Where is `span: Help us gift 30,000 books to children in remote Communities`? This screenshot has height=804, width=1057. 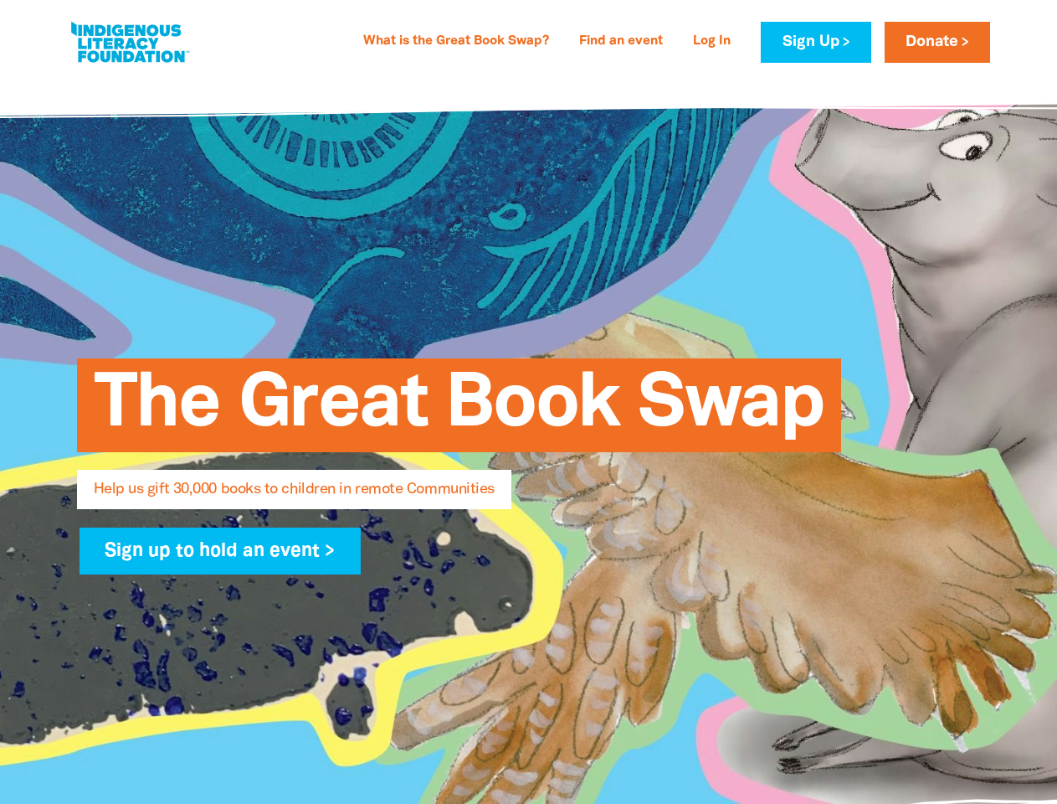
span: Help us gift 30,000 books to children in remote Communities is located at coordinates (294, 496).